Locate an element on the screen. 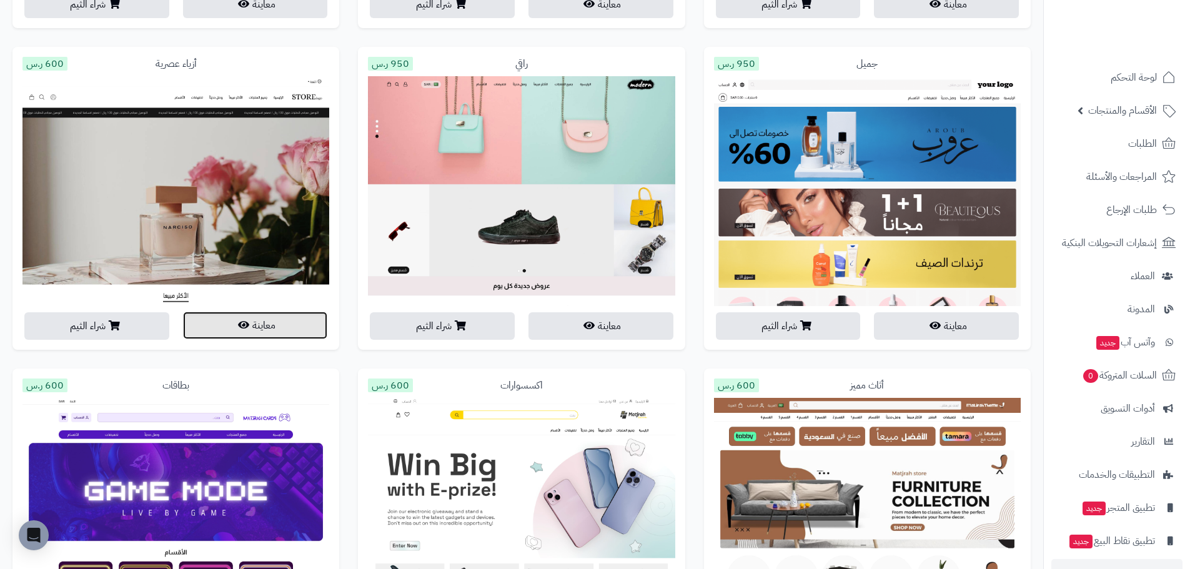  span: تطبيق المتجر is located at coordinates (1118, 508).